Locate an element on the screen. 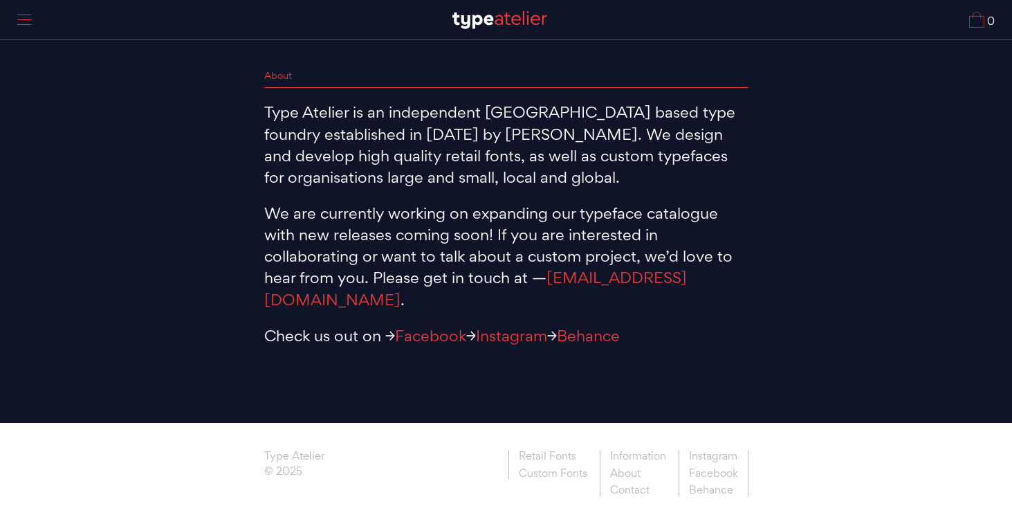  a: About is located at coordinates (638, 473).